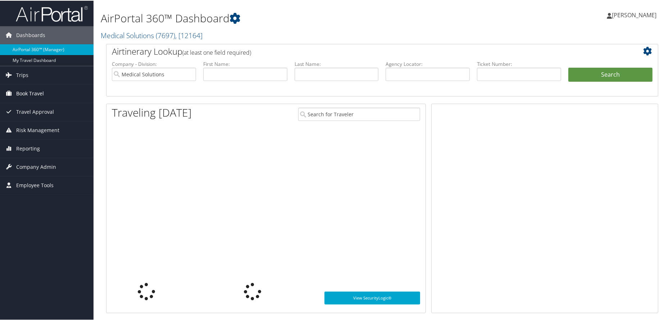 The image size is (668, 320). What do you see at coordinates (288, 18) in the screenshot?
I see `h1: AirPortal 360™ Dashboard` at bounding box center [288, 18].